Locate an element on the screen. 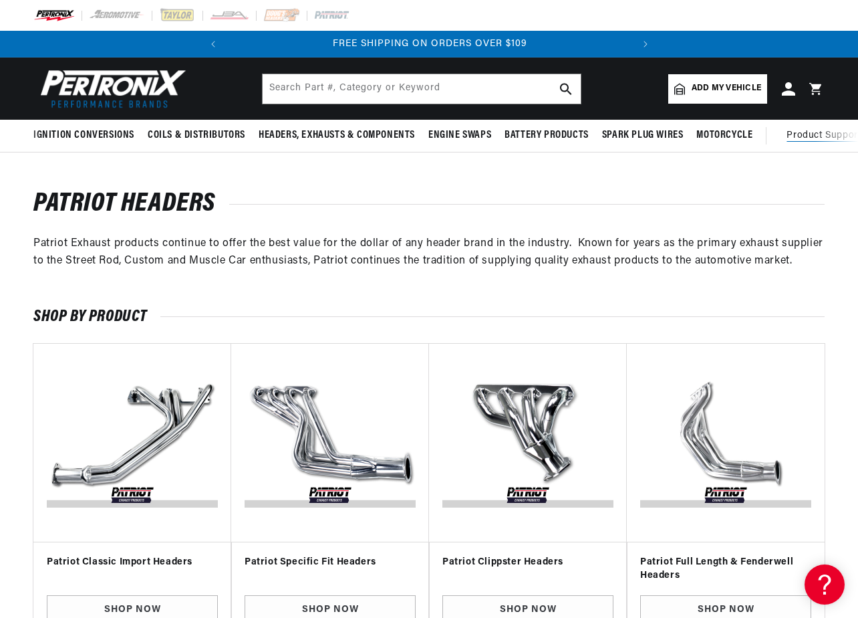 This screenshot has width=858, height=618. h2: SHOP BY PRODUCT is located at coordinates (429, 317).